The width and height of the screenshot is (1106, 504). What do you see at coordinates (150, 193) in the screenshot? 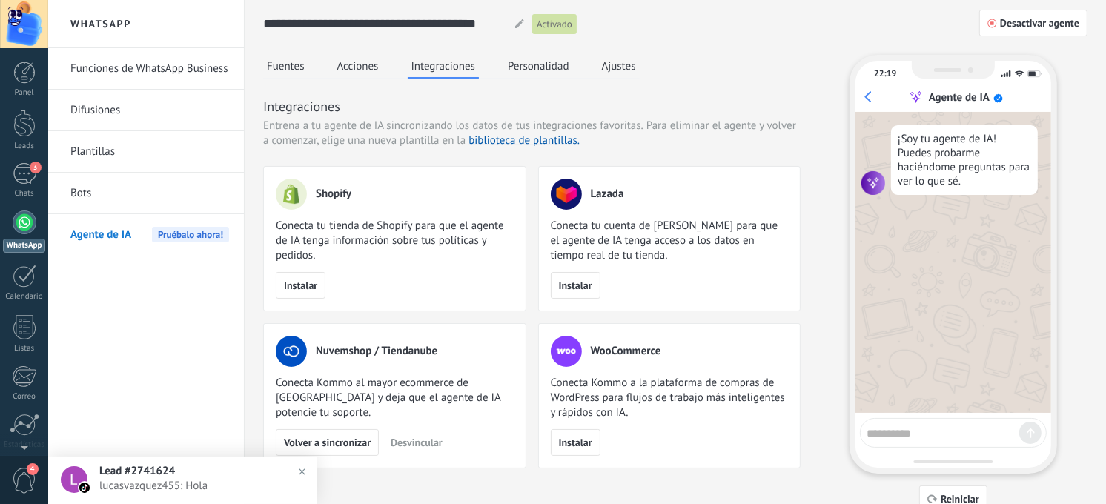
I see `a: Bots` at bounding box center [150, 193].